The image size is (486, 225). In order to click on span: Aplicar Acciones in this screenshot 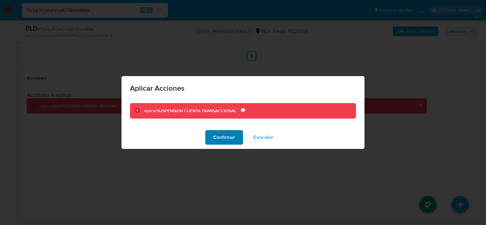, I will do `click(243, 88)`.